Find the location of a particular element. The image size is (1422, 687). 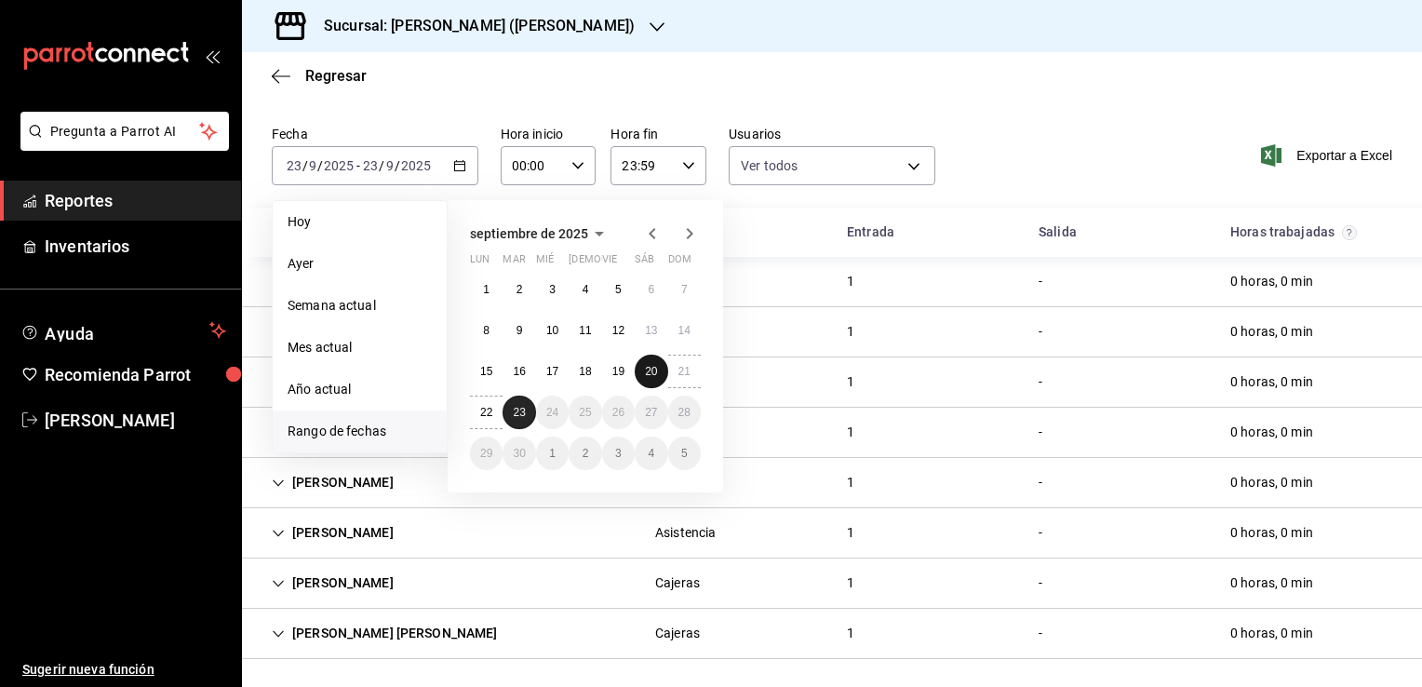

span: Regresar is located at coordinates (336, 75).